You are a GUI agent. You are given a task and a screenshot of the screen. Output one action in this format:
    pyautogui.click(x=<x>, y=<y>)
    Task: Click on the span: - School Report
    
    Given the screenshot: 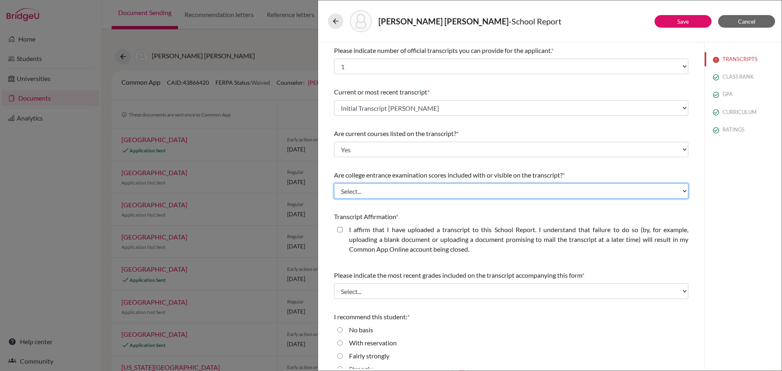 What is the action you would take?
    pyautogui.click(x=535, y=21)
    